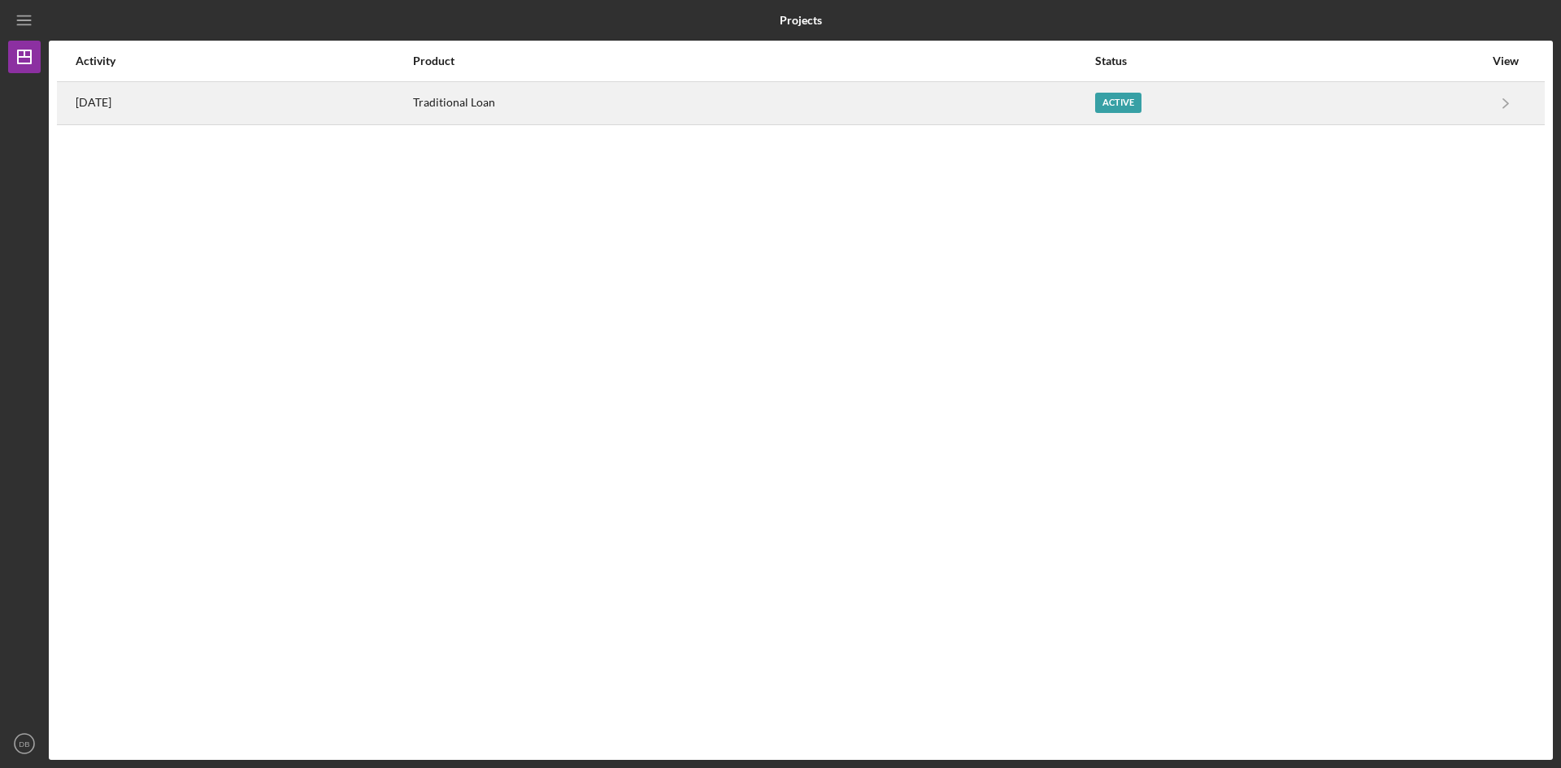 This screenshot has height=768, width=1561. What do you see at coordinates (753, 61) in the screenshot?
I see `div: Product` at bounding box center [753, 61].